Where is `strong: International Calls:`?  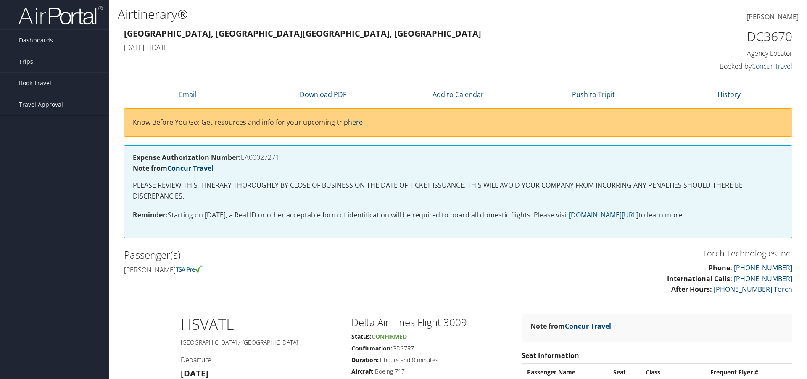
strong: International Calls: is located at coordinates (699, 279).